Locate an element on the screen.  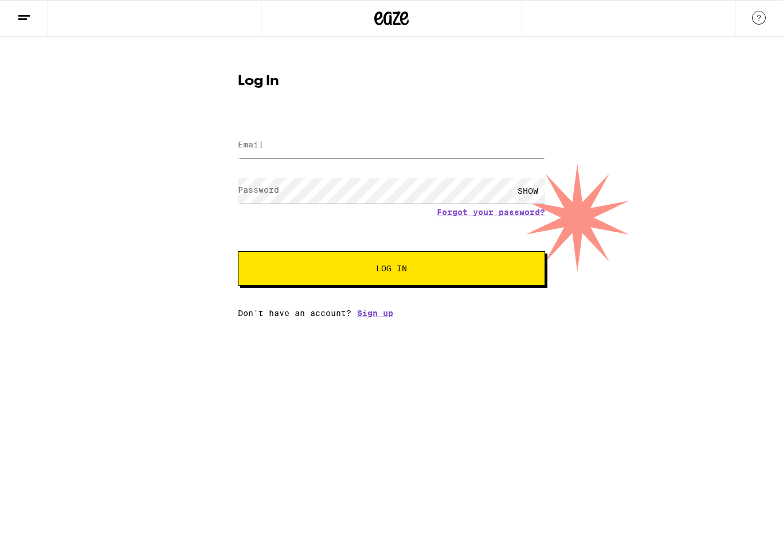
a: Forgot your password? is located at coordinates (491, 212).